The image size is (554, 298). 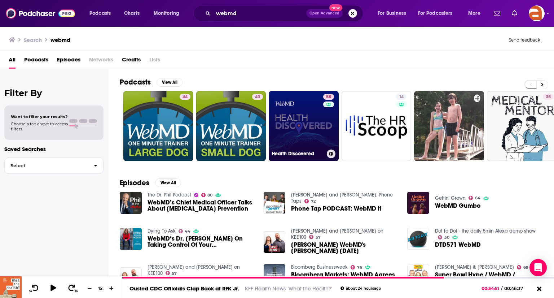 What do you see at coordinates (288, 288) in the screenshot?
I see `a: KFF Health News' 'What the Health?'` at bounding box center [288, 288].